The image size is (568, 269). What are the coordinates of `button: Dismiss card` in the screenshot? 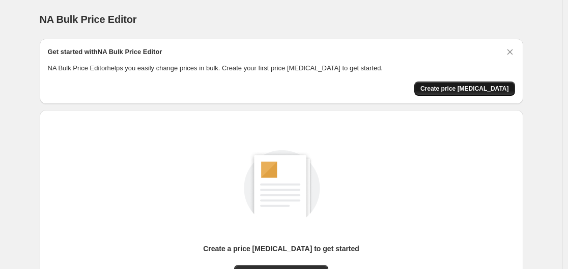 It's located at (510, 52).